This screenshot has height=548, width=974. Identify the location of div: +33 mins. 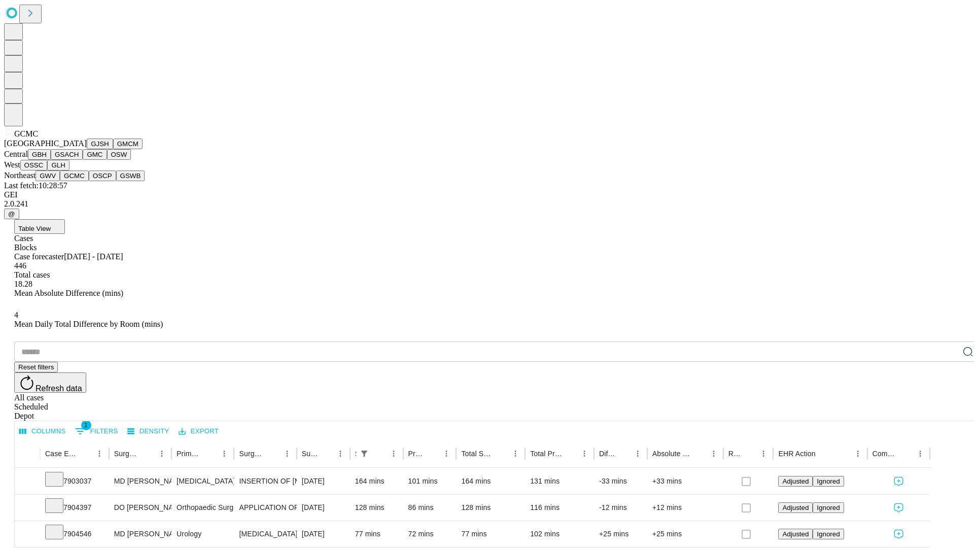
(685, 481).